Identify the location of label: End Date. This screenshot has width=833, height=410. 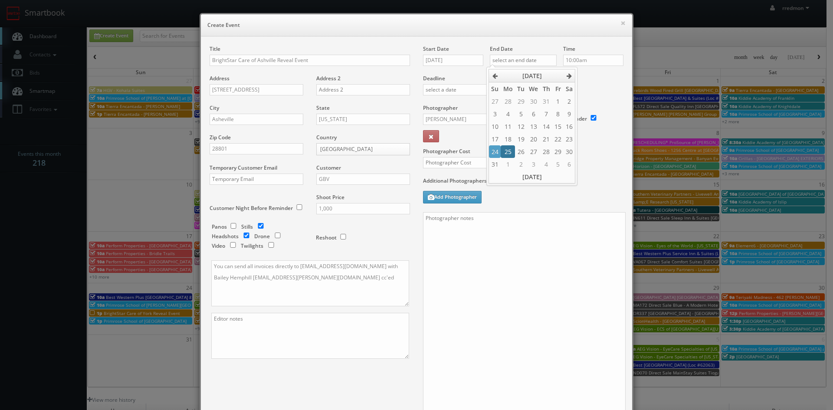
(501, 49).